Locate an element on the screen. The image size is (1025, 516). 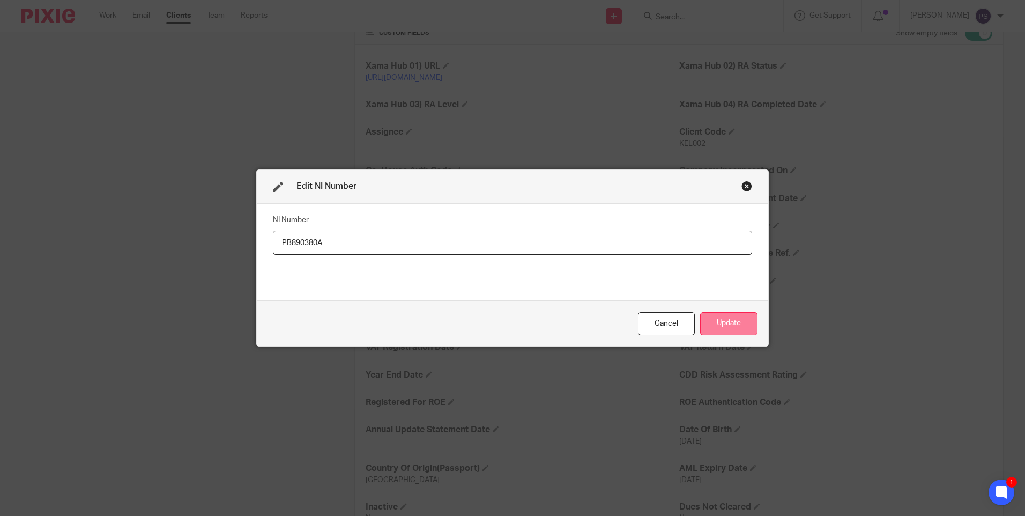
label: NI Number is located at coordinates (291, 220).